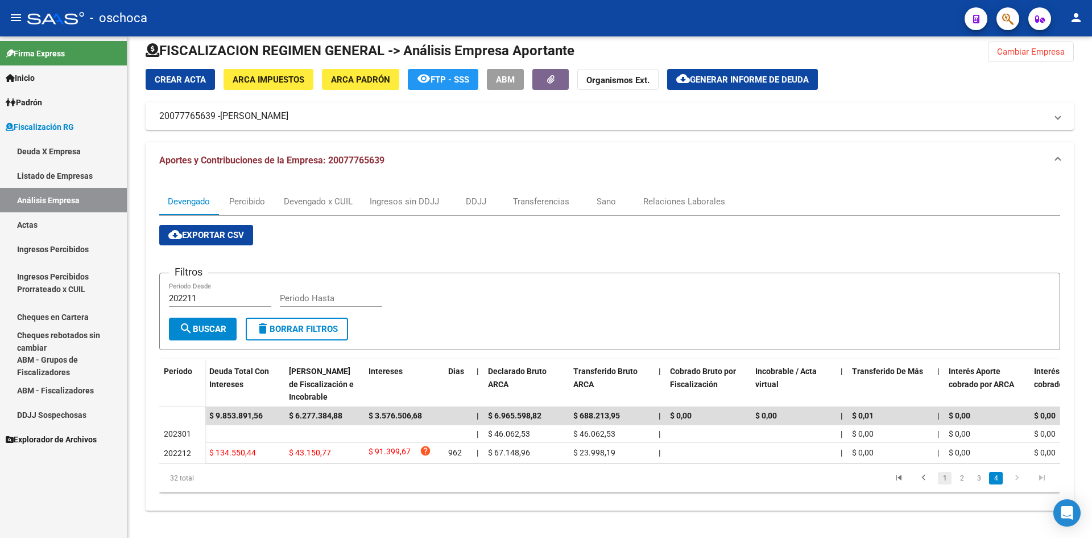 This screenshot has width=1092, height=538. What do you see at coordinates (1067, 513) in the screenshot?
I see `div: Open Intercom Messenger` at bounding box center [1067, 513].